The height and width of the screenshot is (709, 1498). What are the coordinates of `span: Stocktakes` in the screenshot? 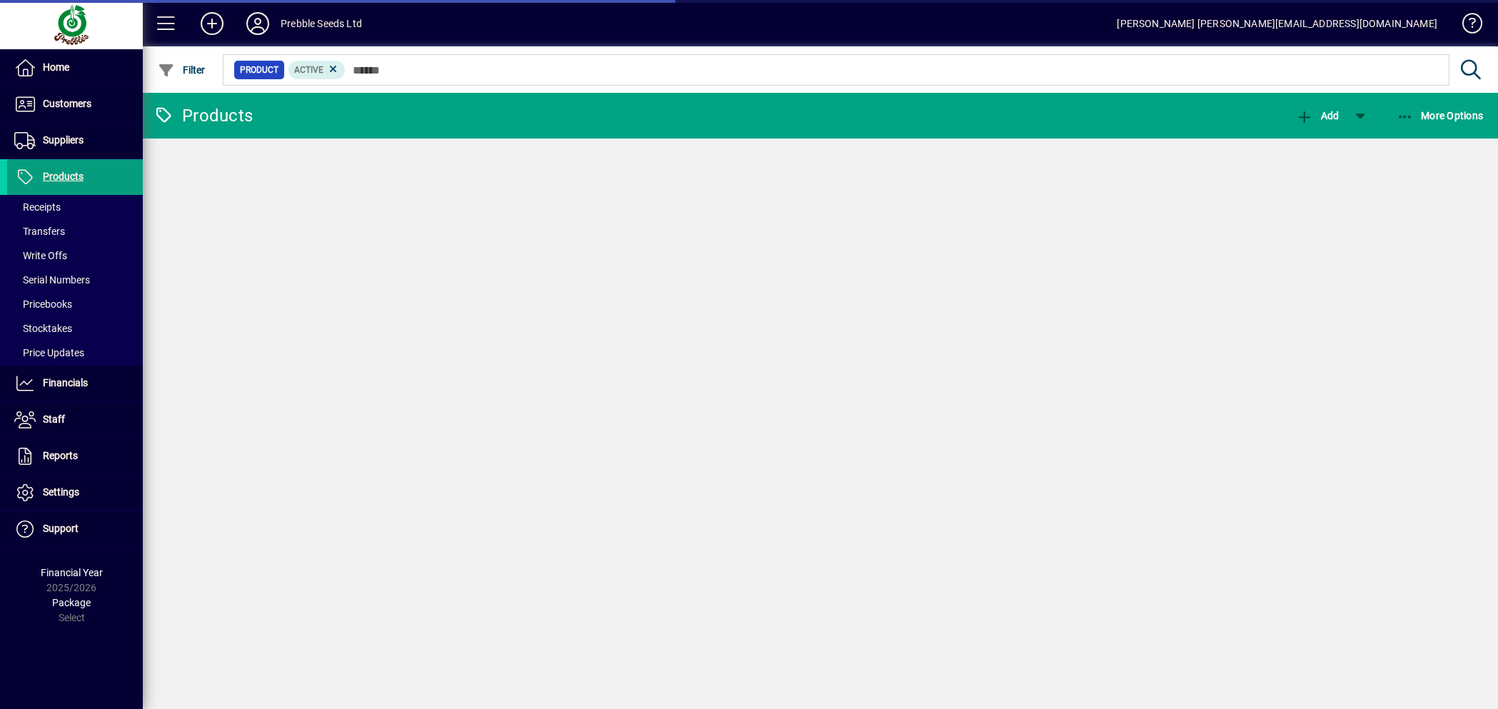 It's located at (43, 328).